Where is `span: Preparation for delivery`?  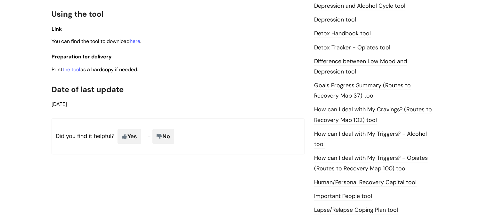 span: Preparation for delivery is located at coordinates (82, 56).